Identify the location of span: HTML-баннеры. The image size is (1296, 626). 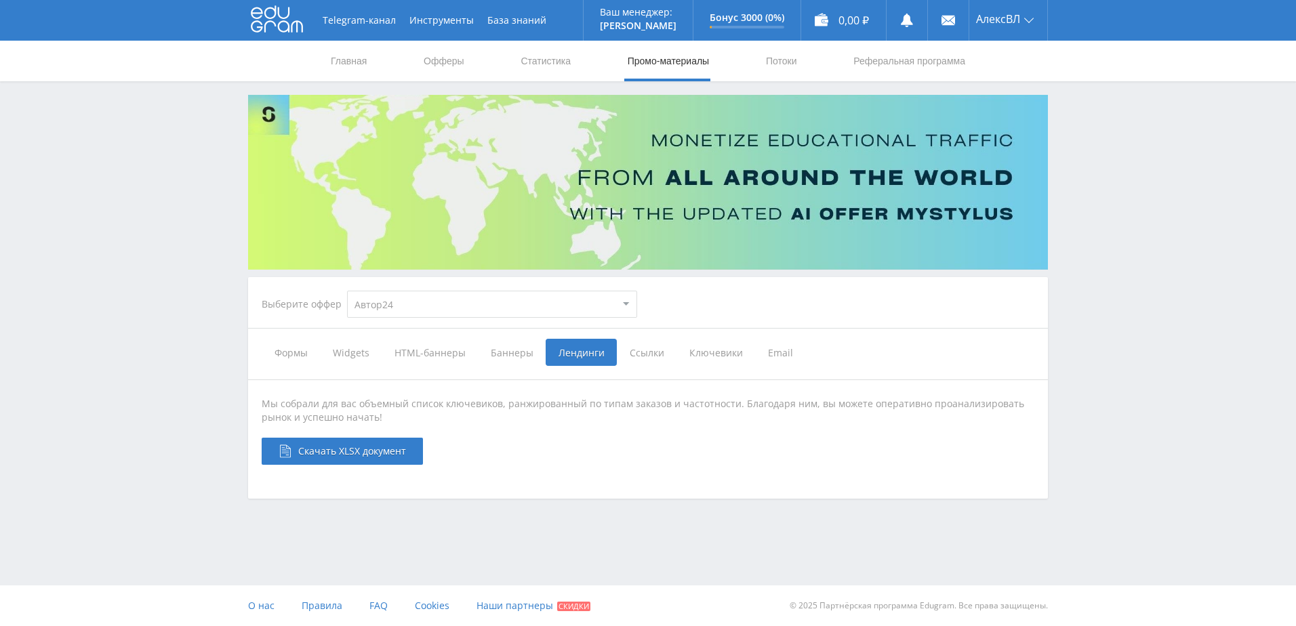
(430, 352).